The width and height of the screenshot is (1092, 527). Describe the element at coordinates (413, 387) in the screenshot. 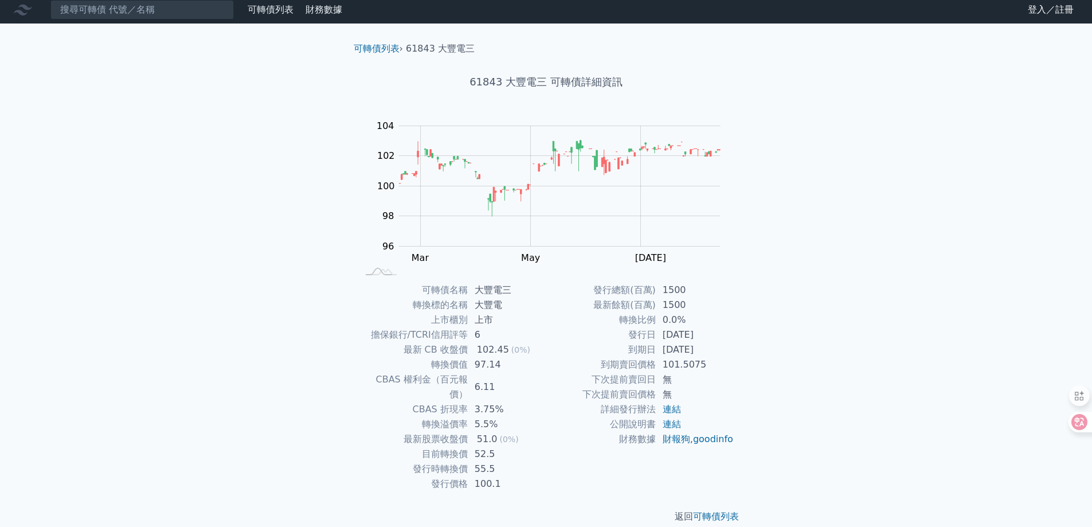

I see `td: CBAS 權利金（百元報價）` at that location.